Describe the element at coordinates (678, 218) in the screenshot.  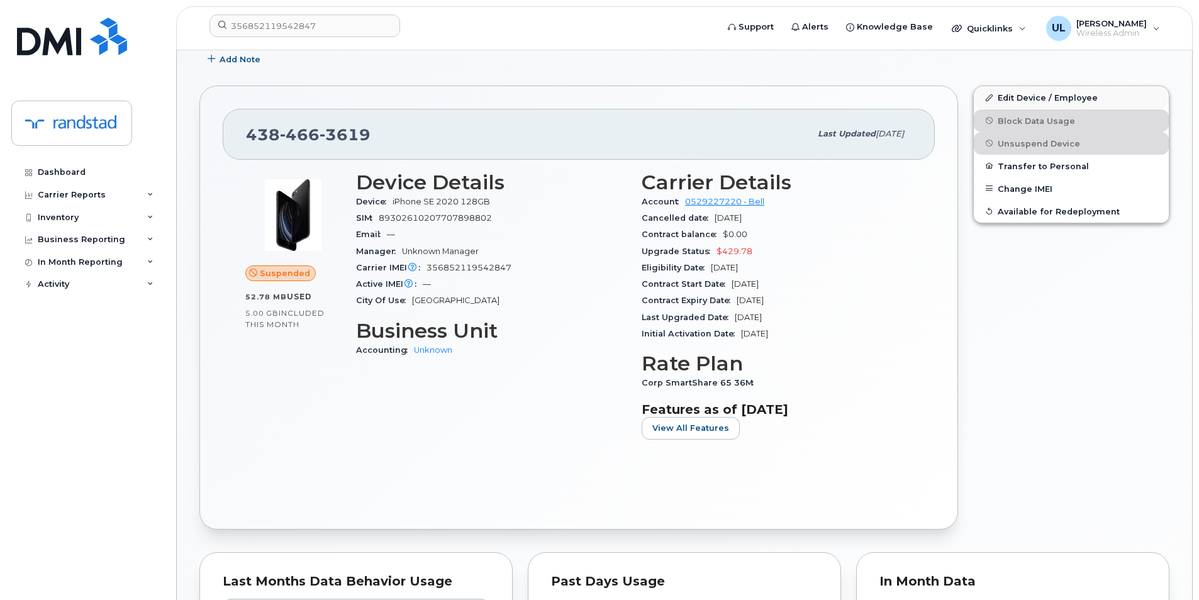
I see `span: Cancelled date` at that location.